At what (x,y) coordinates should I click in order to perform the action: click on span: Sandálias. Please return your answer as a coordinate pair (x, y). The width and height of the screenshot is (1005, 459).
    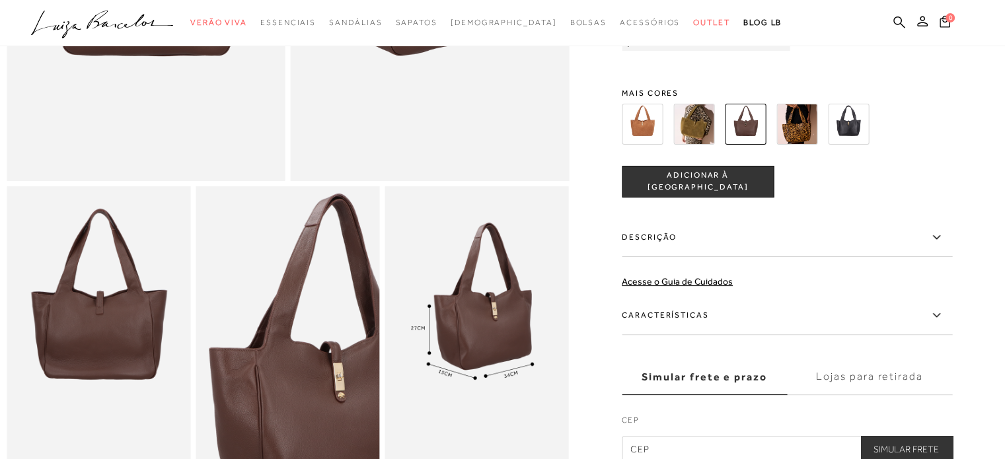
    Looking at the image, I should click on (356, 22).